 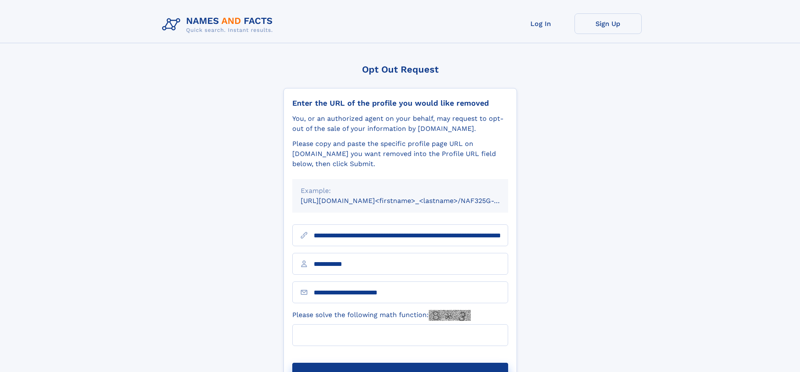 What do you see at coordinates (608, 24) in the screenshot?
I see `a: Sign Up` at bounding box center [608, 24].